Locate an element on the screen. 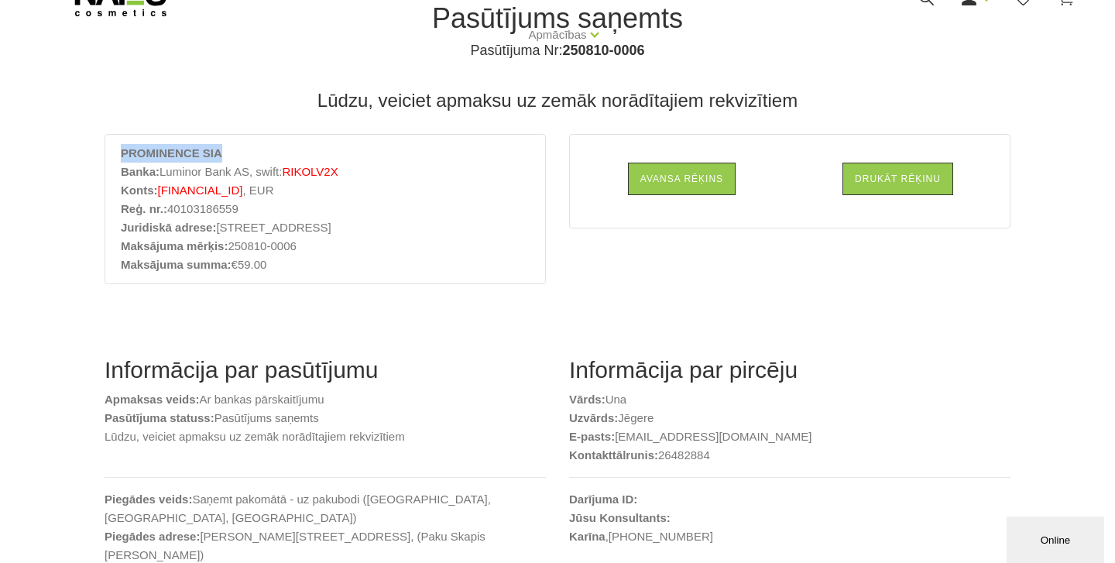 Image resolution: width=1115 pixels, height=563 pixels. b: Uzvārds: is located at coordinates (593, 417).